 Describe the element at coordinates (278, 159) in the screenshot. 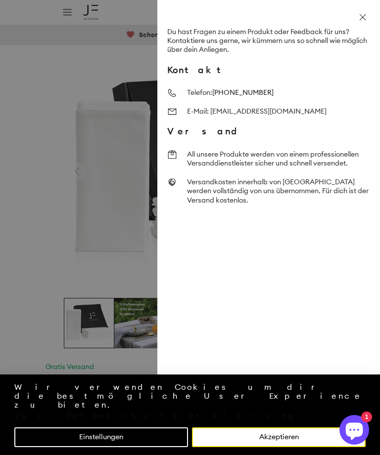

I see `p: All unsere Produkte werden von einem professionellen Versanddienstleister sicher und schnell vers...` at that location.